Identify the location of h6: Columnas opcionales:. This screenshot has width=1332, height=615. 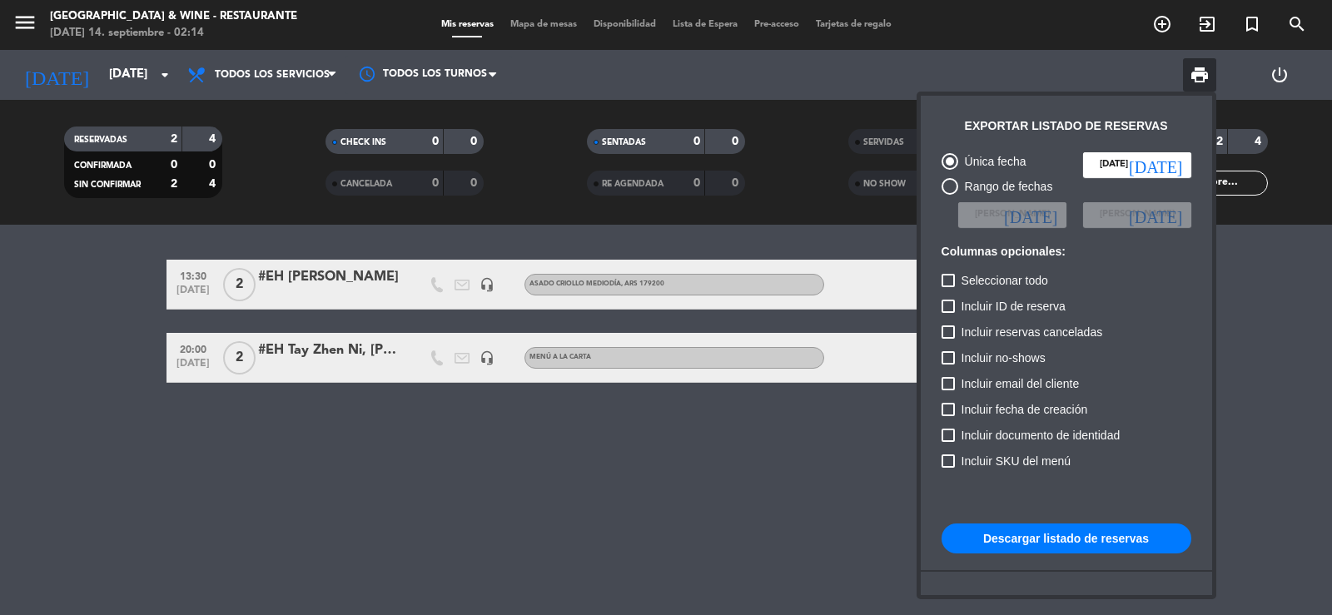
(1066, 251).